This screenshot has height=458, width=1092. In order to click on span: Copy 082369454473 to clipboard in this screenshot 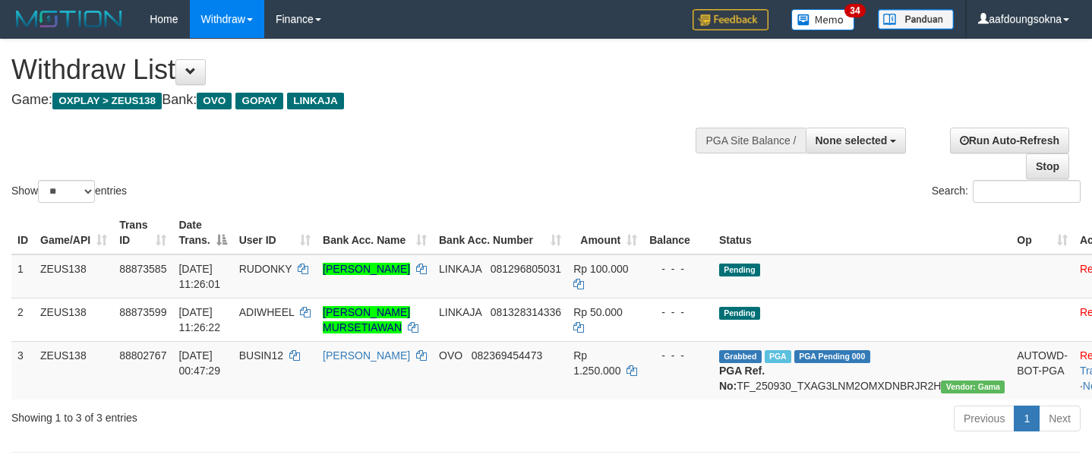, I will do `click(507, 355)`.